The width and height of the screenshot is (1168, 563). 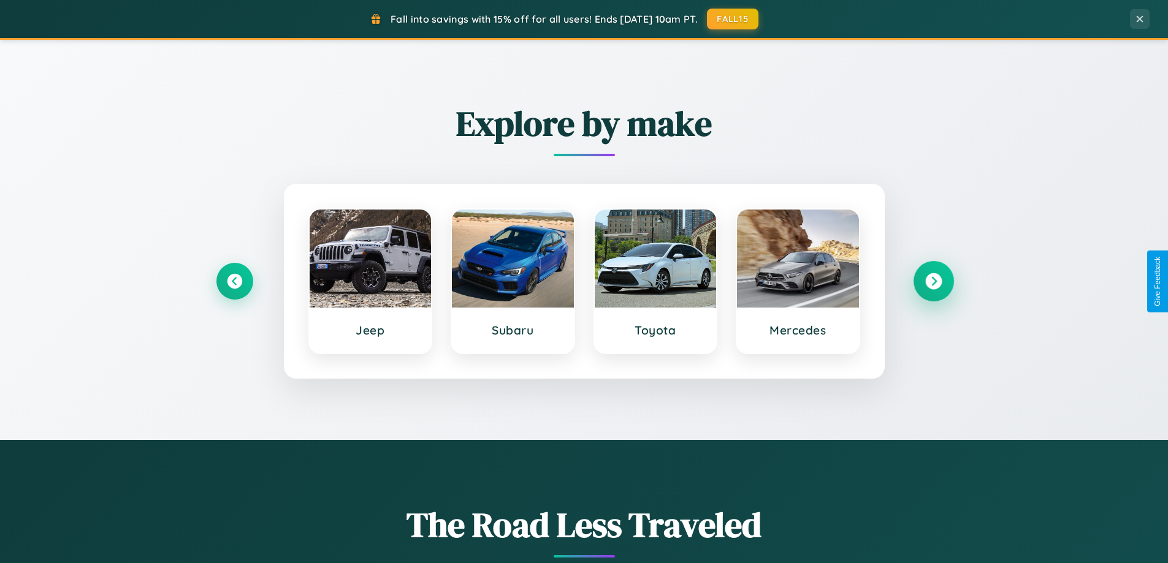 I want to click on h2: Explore by make, so click(x=584, y=123).